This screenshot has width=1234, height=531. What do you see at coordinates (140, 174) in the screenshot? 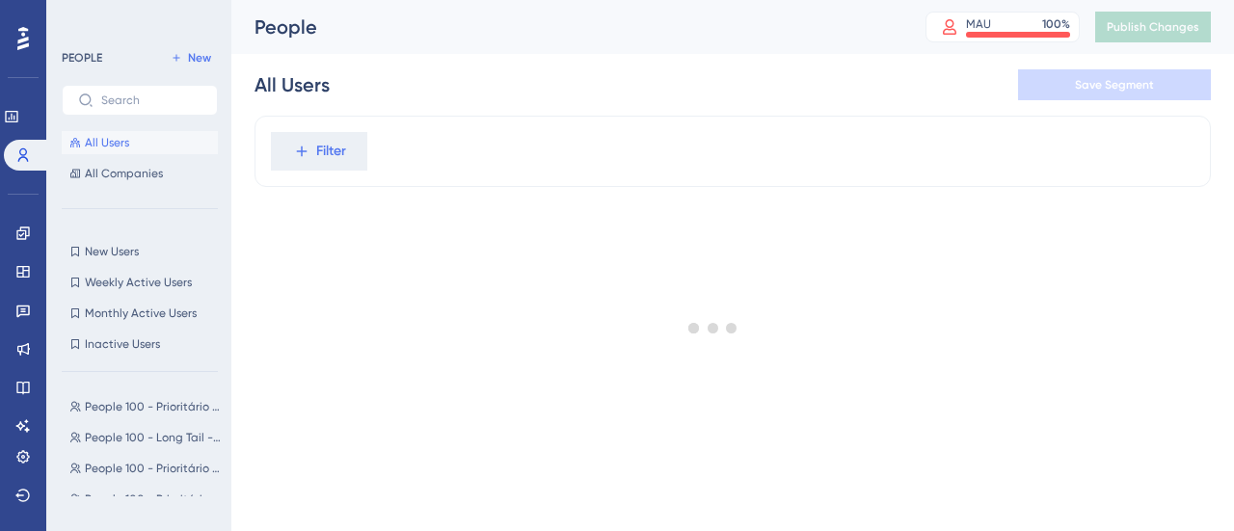
I see `button: All Companies` at bounding box center [140, 174].